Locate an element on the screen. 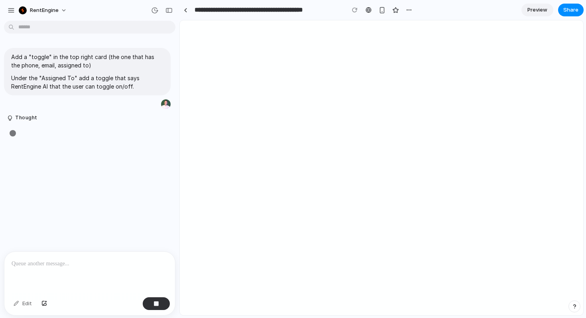  button: RentEngine is located at coordinates (43, 10).